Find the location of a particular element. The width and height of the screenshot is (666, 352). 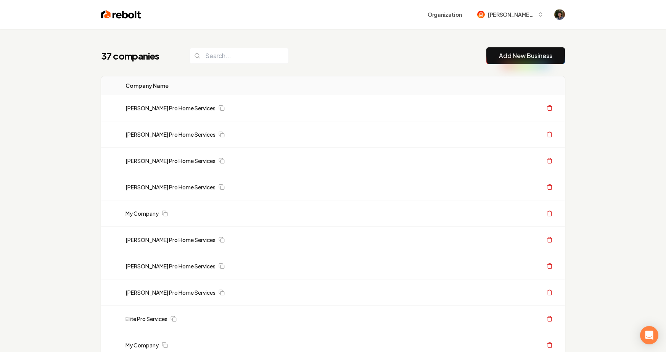

a: Elite Pro Services is located at coordinates (146, 318).